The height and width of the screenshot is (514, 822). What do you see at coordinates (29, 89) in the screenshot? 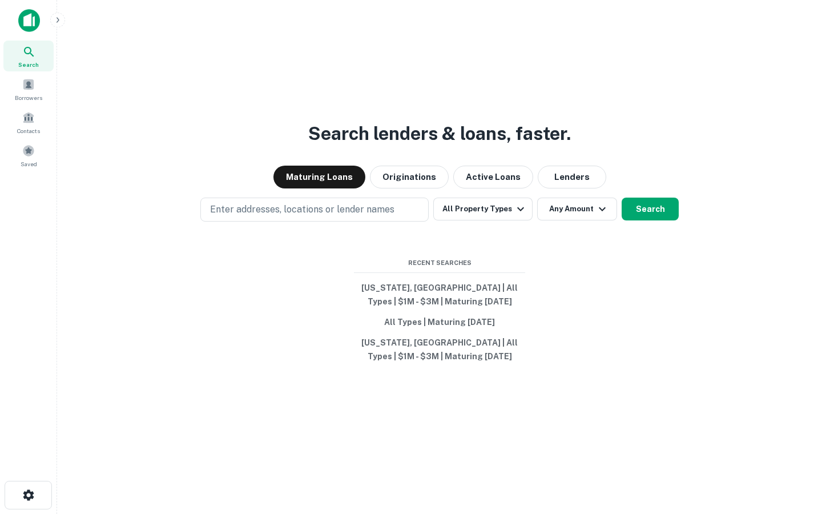
I see `div: Borrowers` at bounding box center [29, 89].